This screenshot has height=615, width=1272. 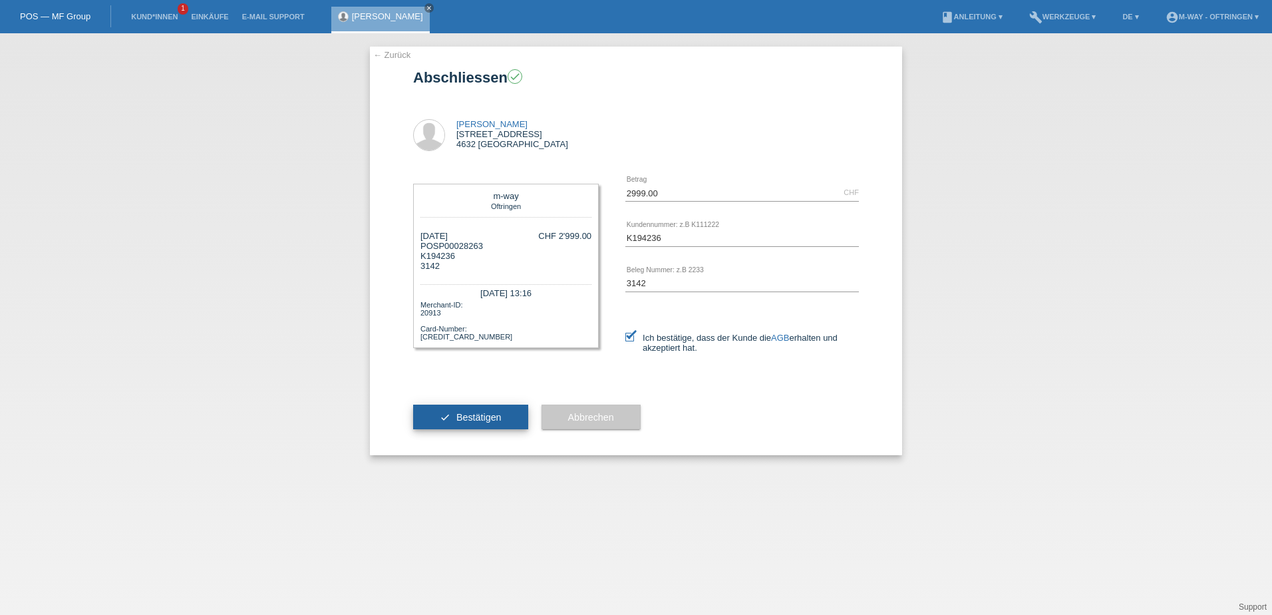 I want to click on div: m-way, so click(x=506, y=196).